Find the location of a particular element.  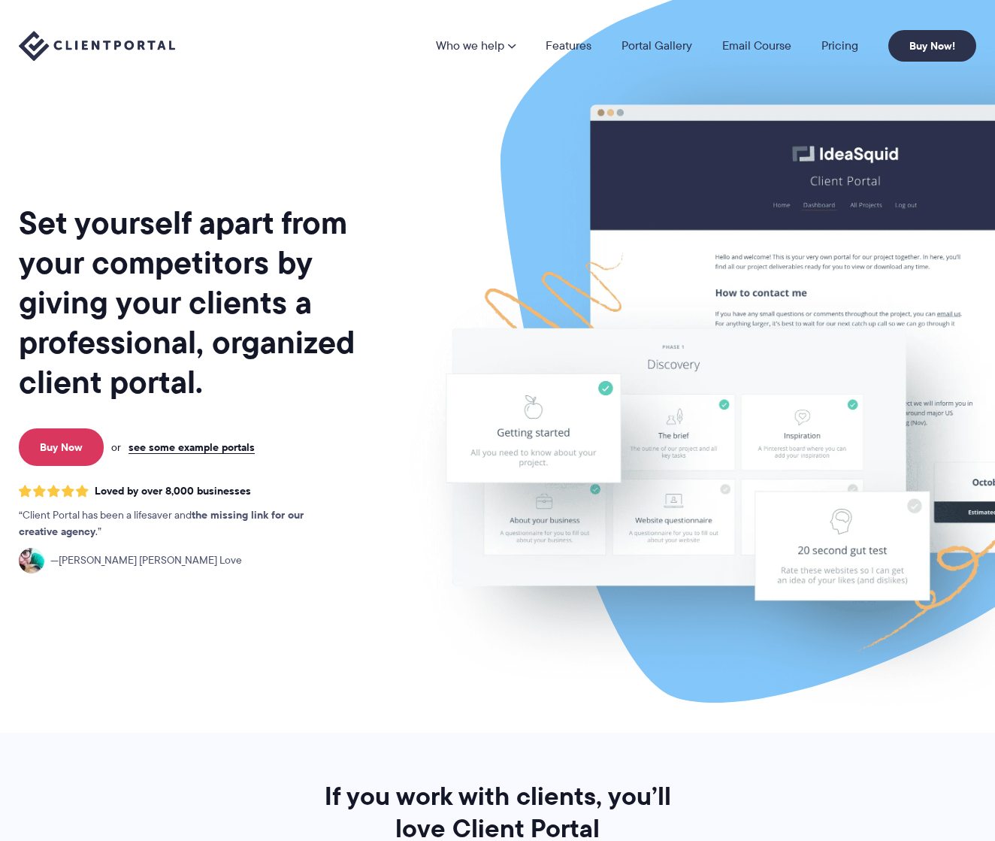

span: Loved by over 8,000 businesses is located at coordinates (173, 491).